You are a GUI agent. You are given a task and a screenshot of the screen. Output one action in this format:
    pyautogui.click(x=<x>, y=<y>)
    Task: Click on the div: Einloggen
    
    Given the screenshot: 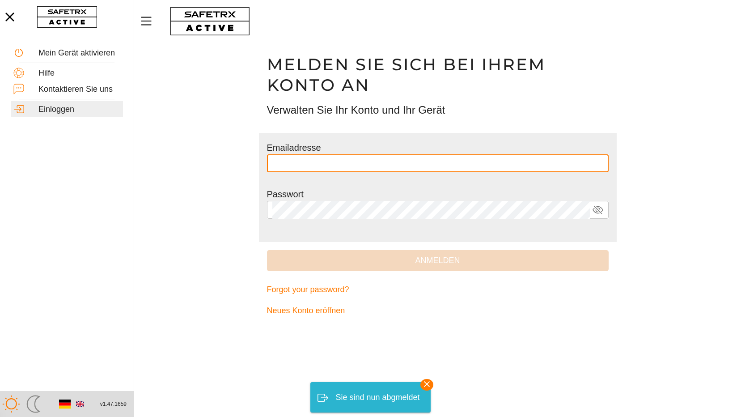 What is the action you would take?
    pyautogui.click(x=79, y=110)
    